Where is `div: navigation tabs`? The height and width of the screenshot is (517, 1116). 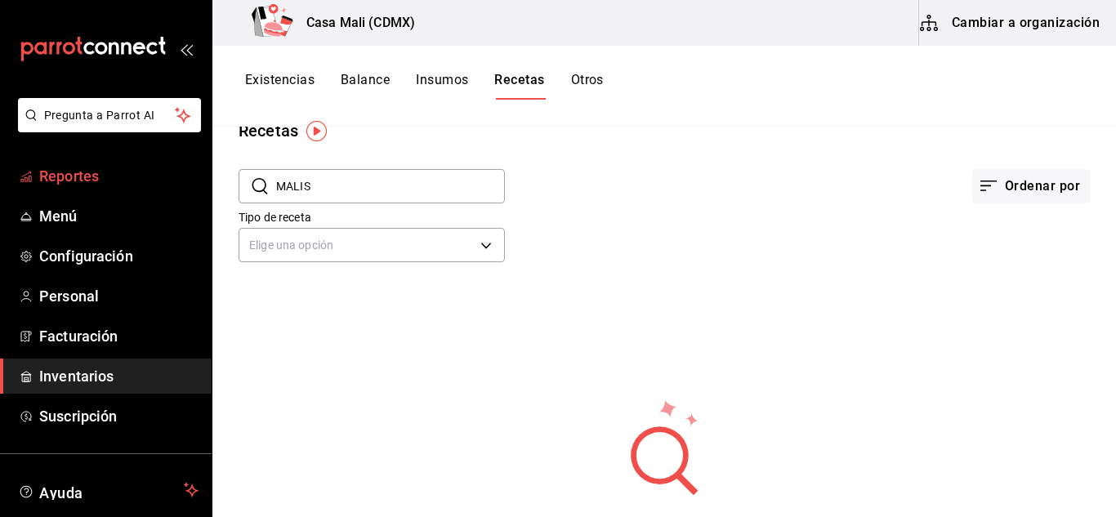
div: navigation tabs is located at coordinates (424, 86).